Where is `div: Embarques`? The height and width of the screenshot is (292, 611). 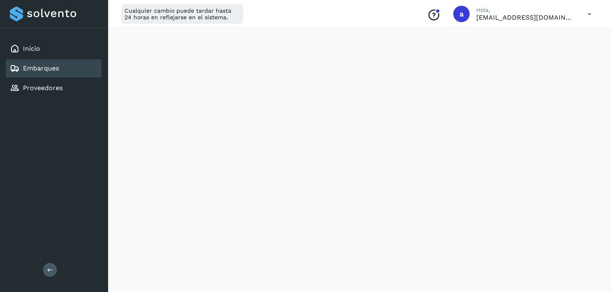
div: Embarques is located at coordinates (54, 68).